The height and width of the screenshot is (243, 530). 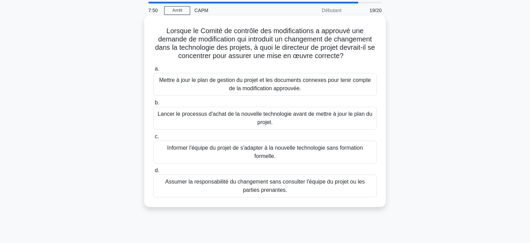 What do you see at coordinates (154, 10) in the screenshot?
I see `div: 7:50` at bounding box center [154, 10].